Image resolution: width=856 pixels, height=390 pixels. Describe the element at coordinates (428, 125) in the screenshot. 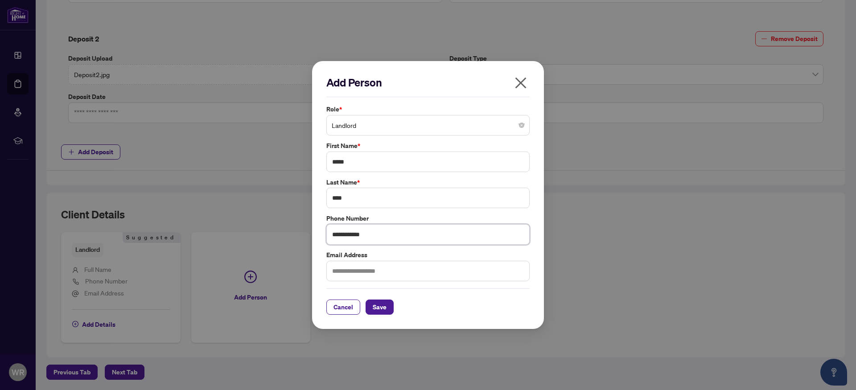

I see `span: Landlord` at that location.